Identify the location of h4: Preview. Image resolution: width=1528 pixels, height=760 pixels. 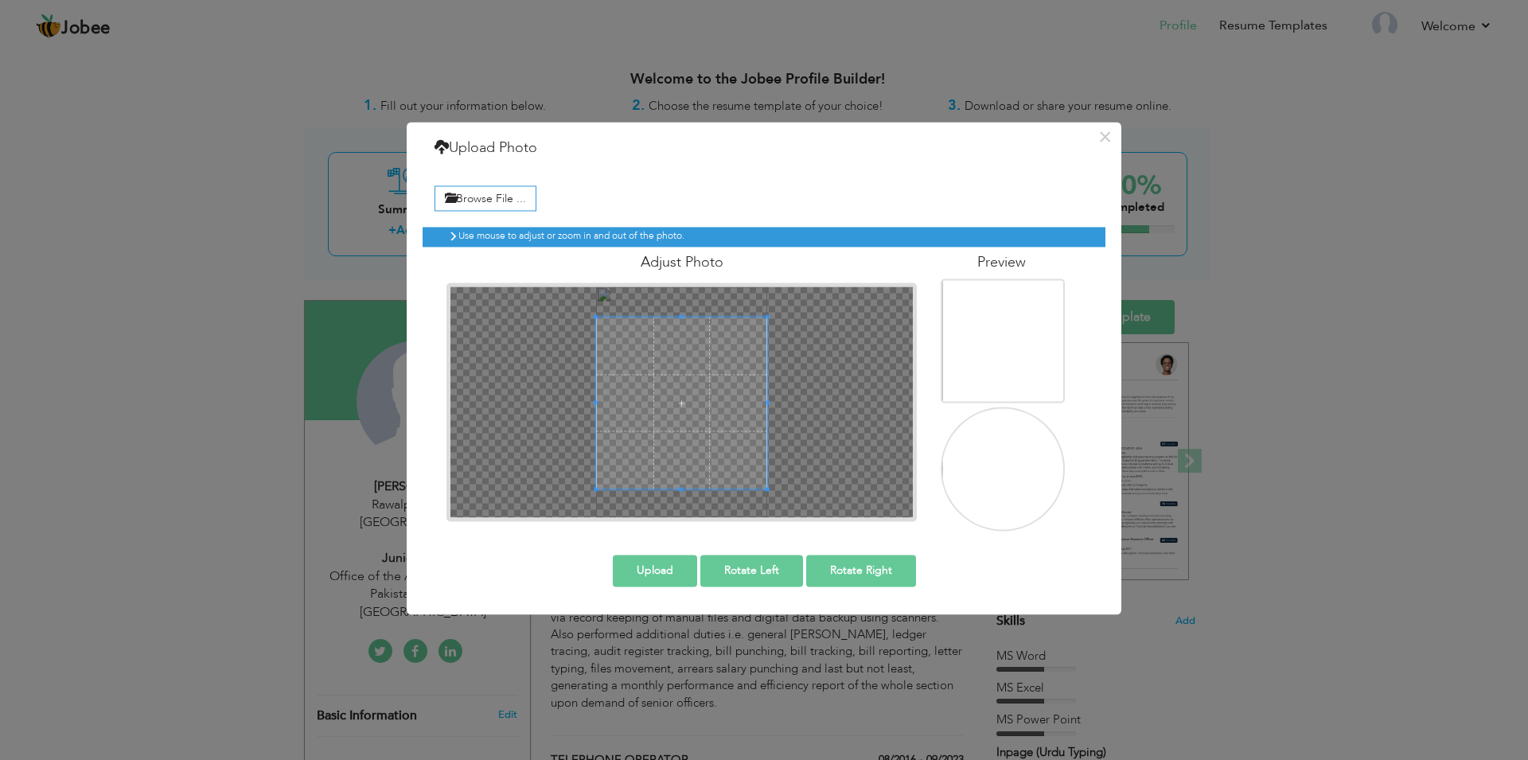
(1001, 263).